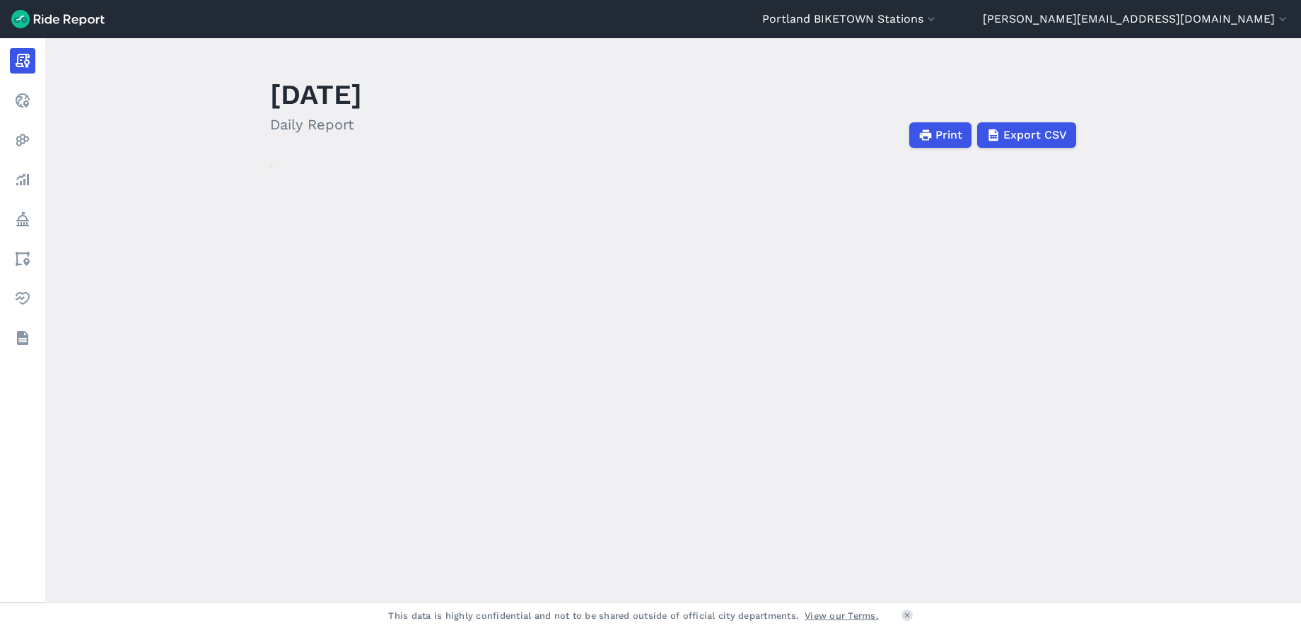 This screenshot has width=1301, height=628. I want to click on span: Print, so click(949, 135).